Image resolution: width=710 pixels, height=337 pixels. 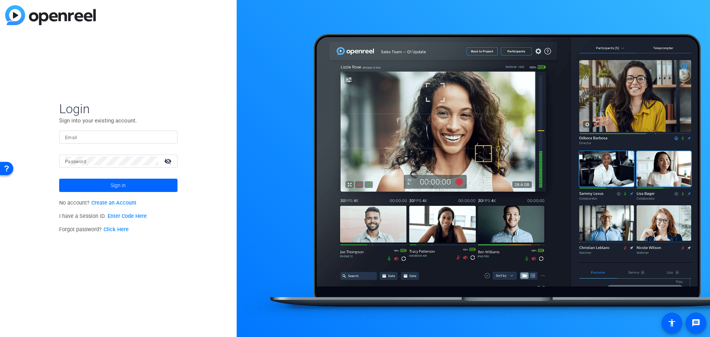 I want to click on button: Sign in, so click(x=118, y=185).